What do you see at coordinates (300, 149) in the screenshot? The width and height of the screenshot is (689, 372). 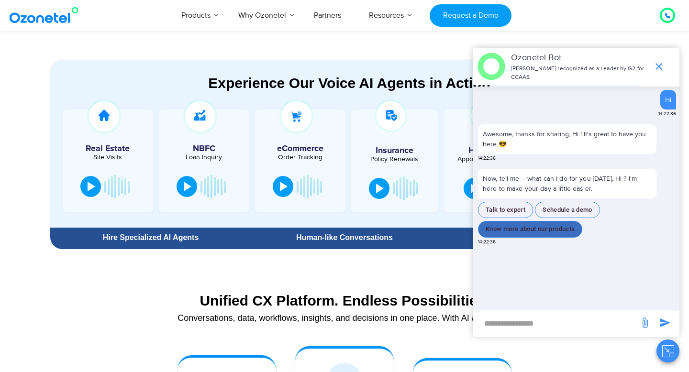 I see `h5: eCommerce` at bounding box center [300, 149].